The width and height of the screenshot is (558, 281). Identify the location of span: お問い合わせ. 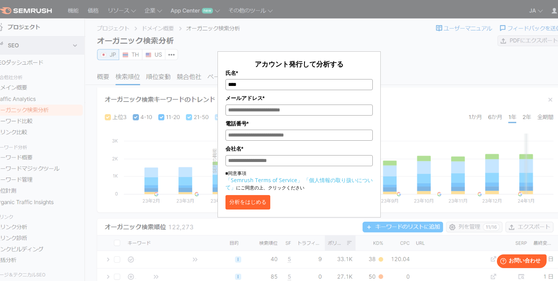
(34, 9).